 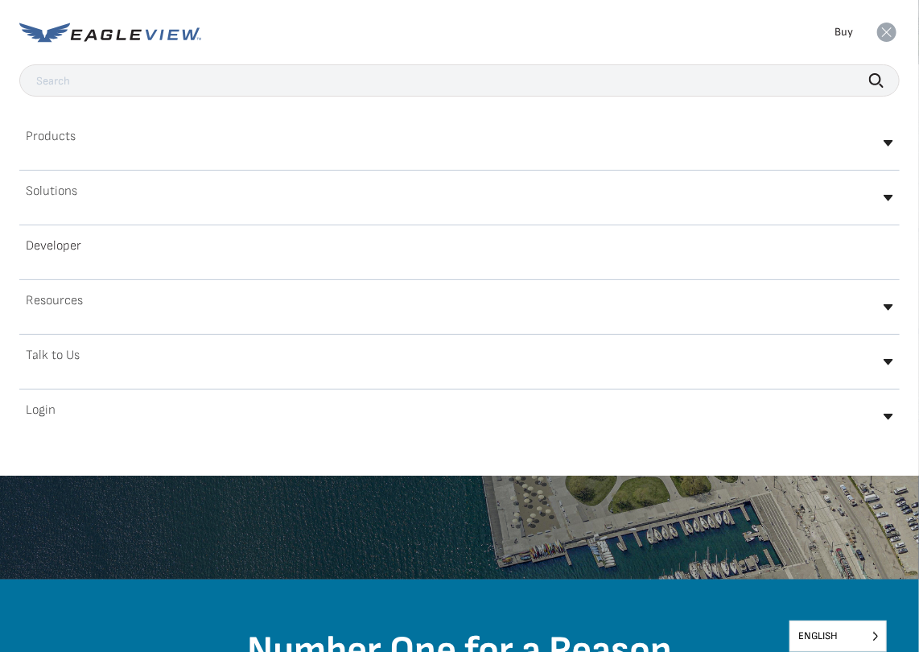 What do you see at coordinates (460, 252) in the screenshot?
I see `a: Developer` at bounding box center [460, 252].